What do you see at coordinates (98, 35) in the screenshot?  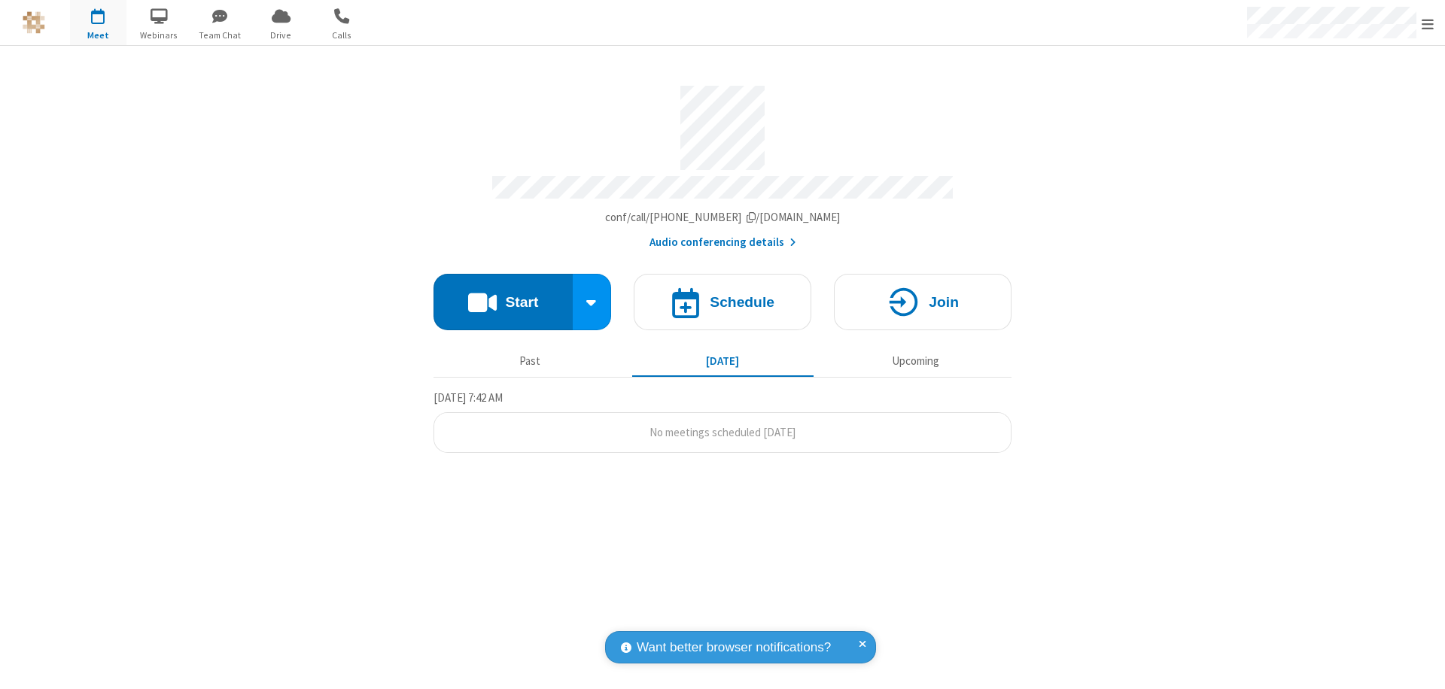 I see `span: Meet` at bounding box center [98, 35].